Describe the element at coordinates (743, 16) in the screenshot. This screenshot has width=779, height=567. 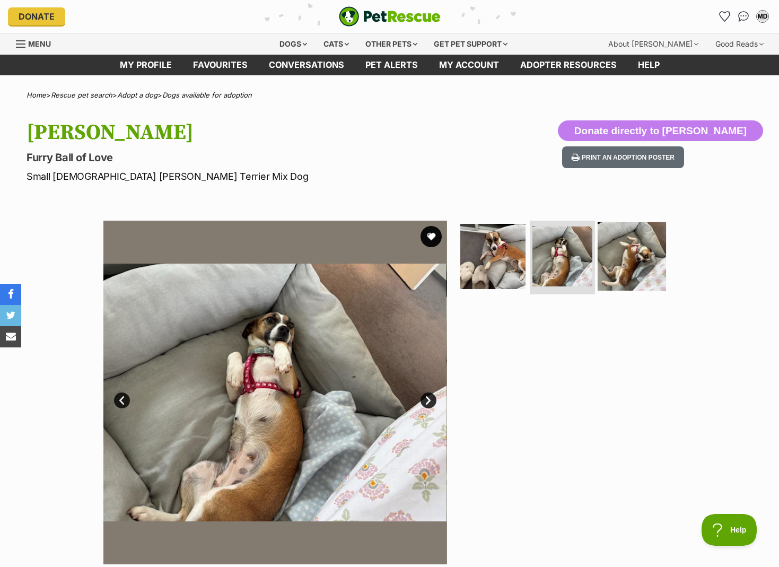
I see `ul: Account quick links` at that location.